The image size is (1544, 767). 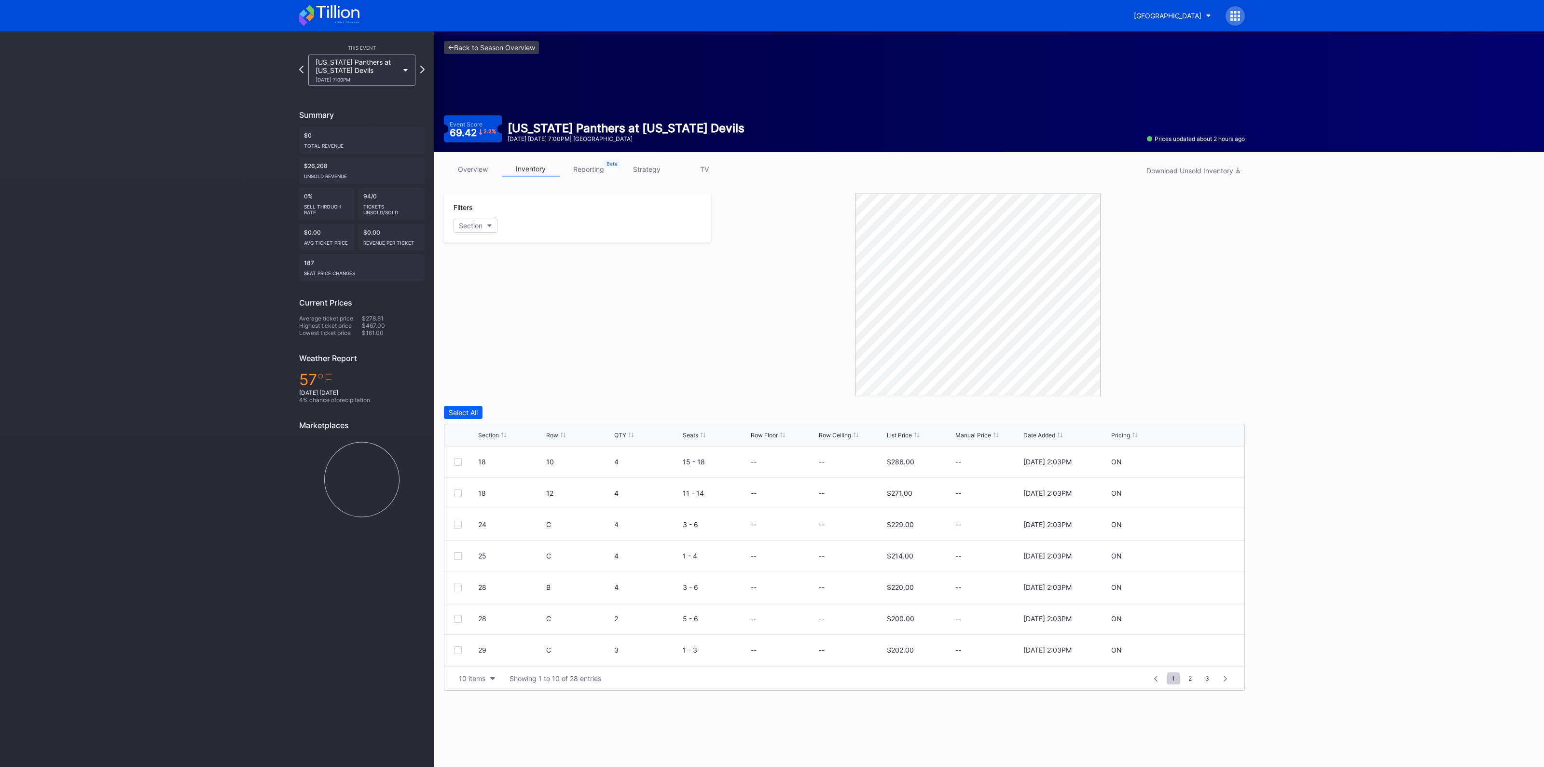 I want to click on div: Current Prices, so click(x=362, y=303).